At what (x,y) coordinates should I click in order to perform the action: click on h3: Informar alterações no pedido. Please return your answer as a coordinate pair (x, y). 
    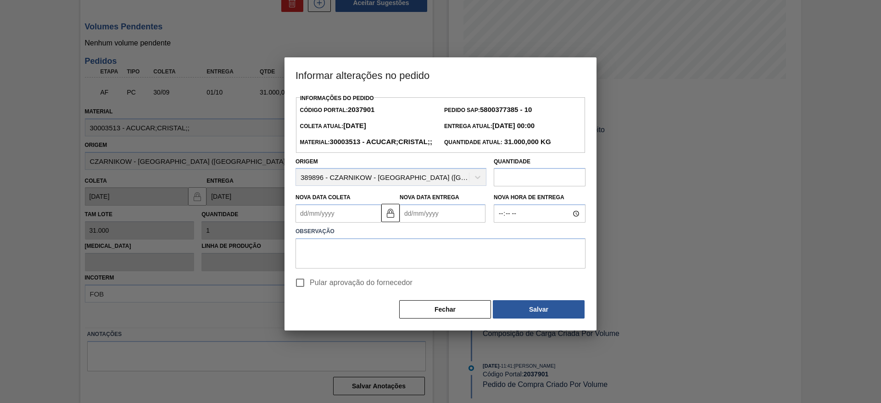
    Looking at the image, I should click on (441, 75).